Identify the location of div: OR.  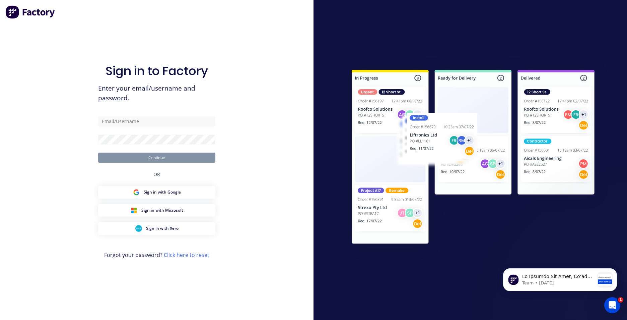
(157, 174).